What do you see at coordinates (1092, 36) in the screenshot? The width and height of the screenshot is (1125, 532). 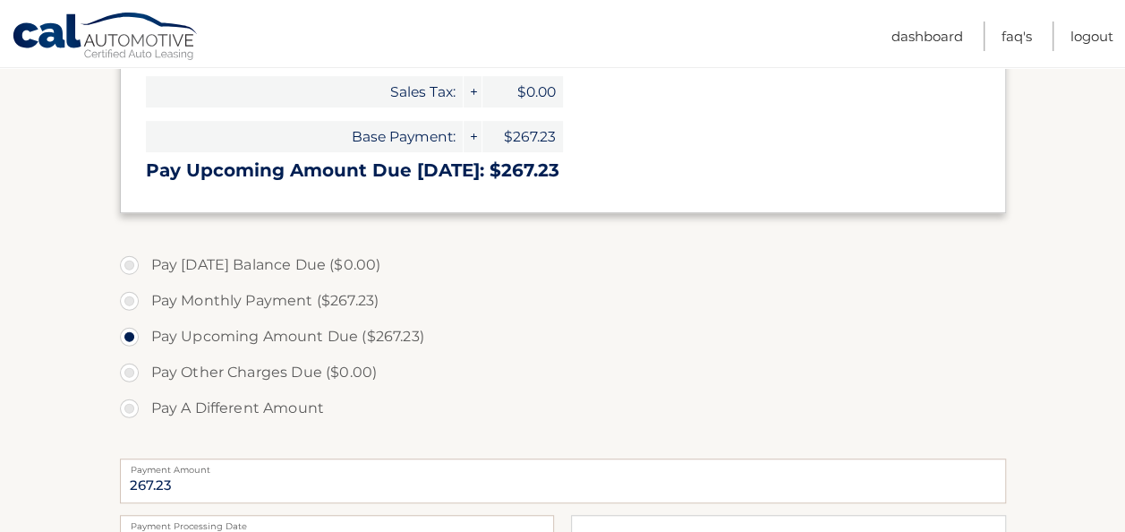 I see `a: Logout` at bounding box center [1092, 36].